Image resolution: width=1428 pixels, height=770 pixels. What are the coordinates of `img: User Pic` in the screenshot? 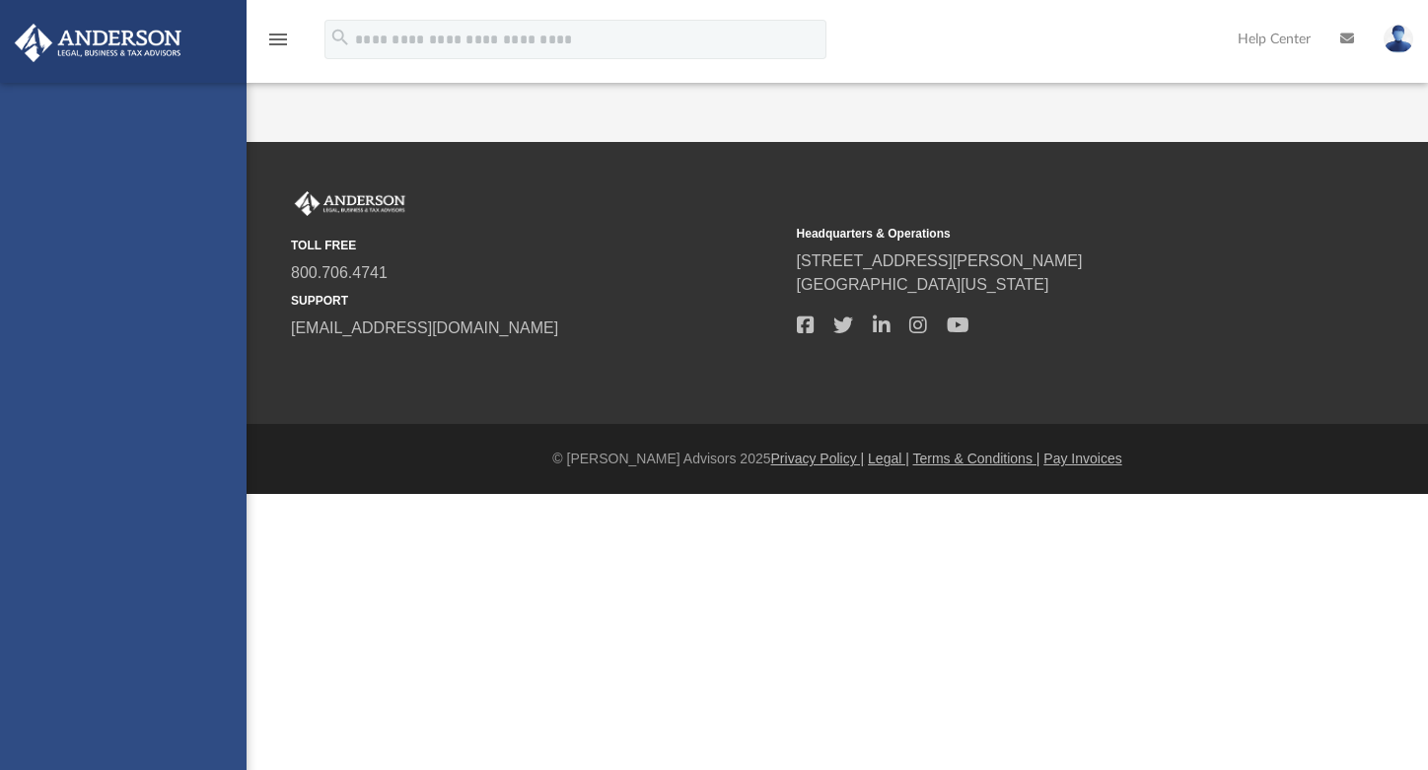 It's located at (1399, 38).